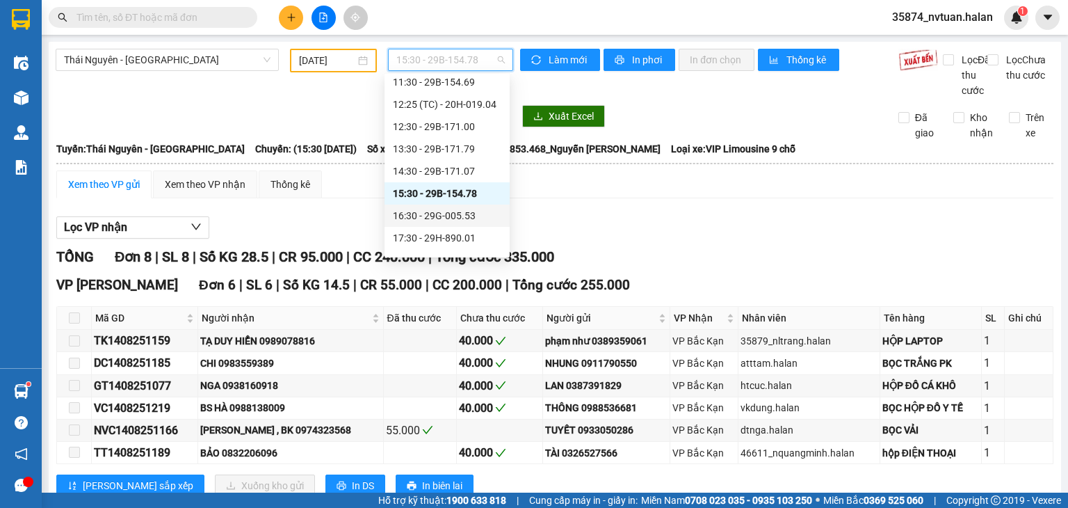 The height and width of the screenshot is (508, 1068). I want to click on div: THÔNG 0988536681, so click(606, 408).